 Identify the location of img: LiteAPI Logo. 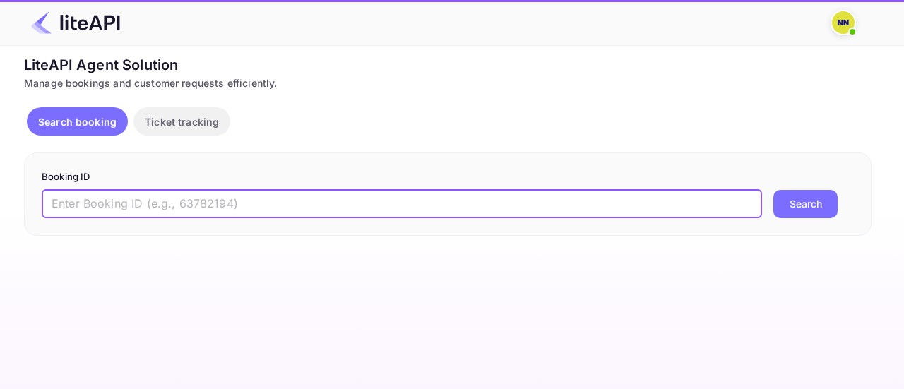
(76, 23).